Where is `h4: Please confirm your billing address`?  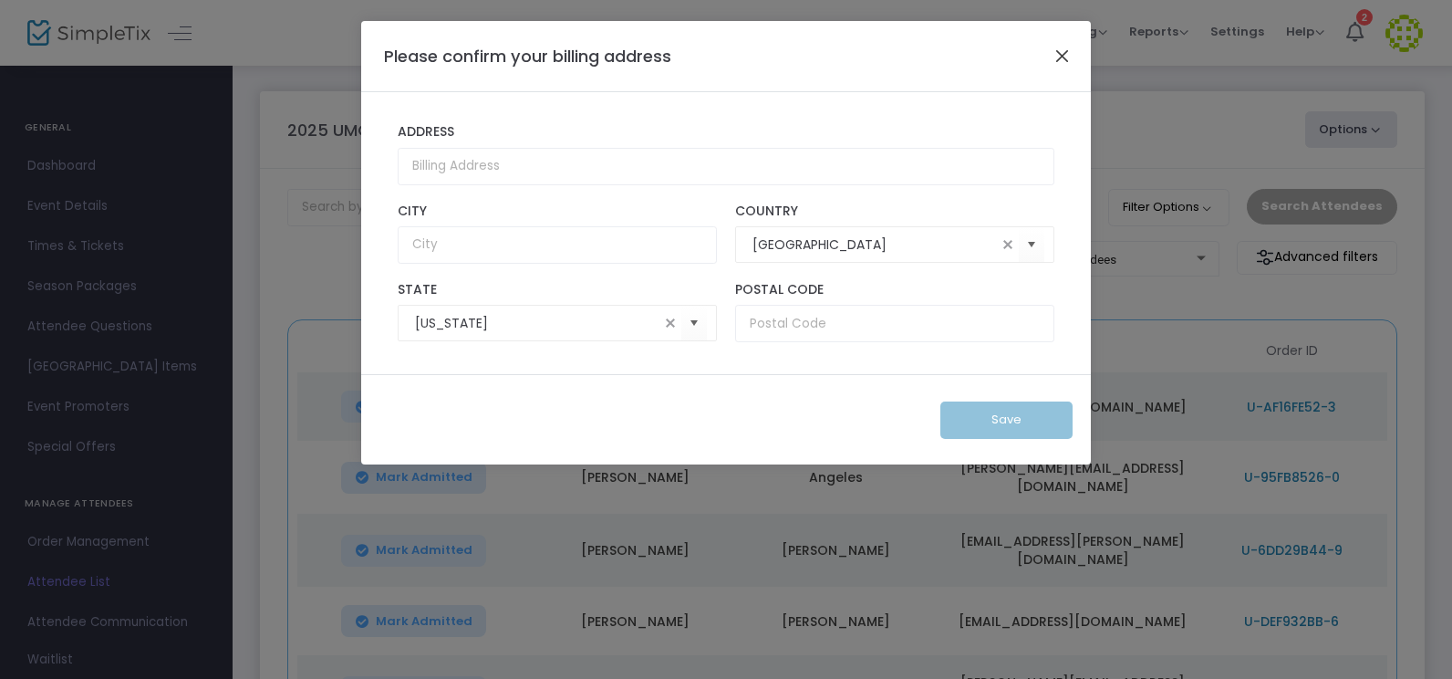
h4: Please confirm your billing address is located at coordinates (527, 56).